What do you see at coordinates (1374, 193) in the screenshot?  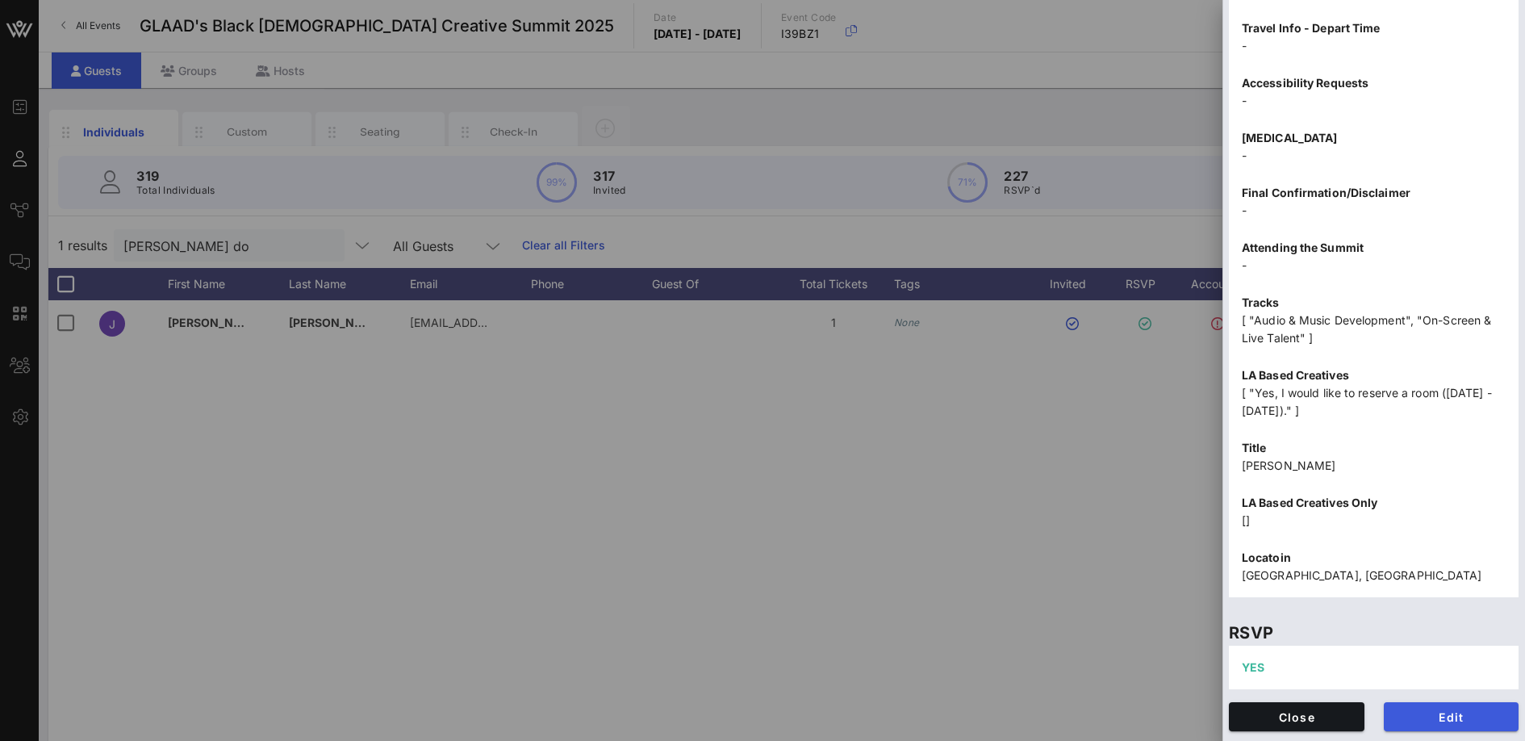 I see `p: Final Confirmation/Disclaimer` at bounding box center [1374, 193].